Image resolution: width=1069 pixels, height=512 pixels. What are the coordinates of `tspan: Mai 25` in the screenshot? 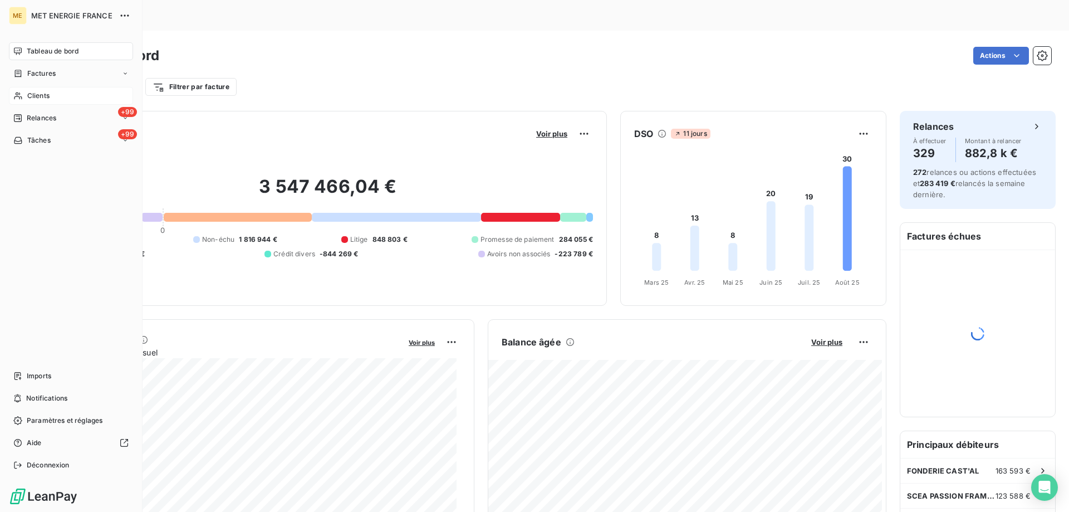 It's located at (733, 282).